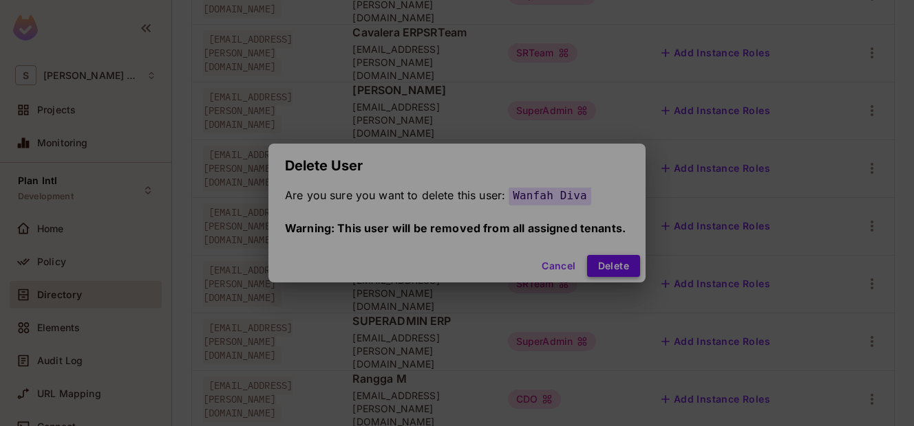 The height and width of the screenshot is (426, 914). Describe the element at coordinates (558, 266) in the screenshot. I see `button: Cancel` at that location.